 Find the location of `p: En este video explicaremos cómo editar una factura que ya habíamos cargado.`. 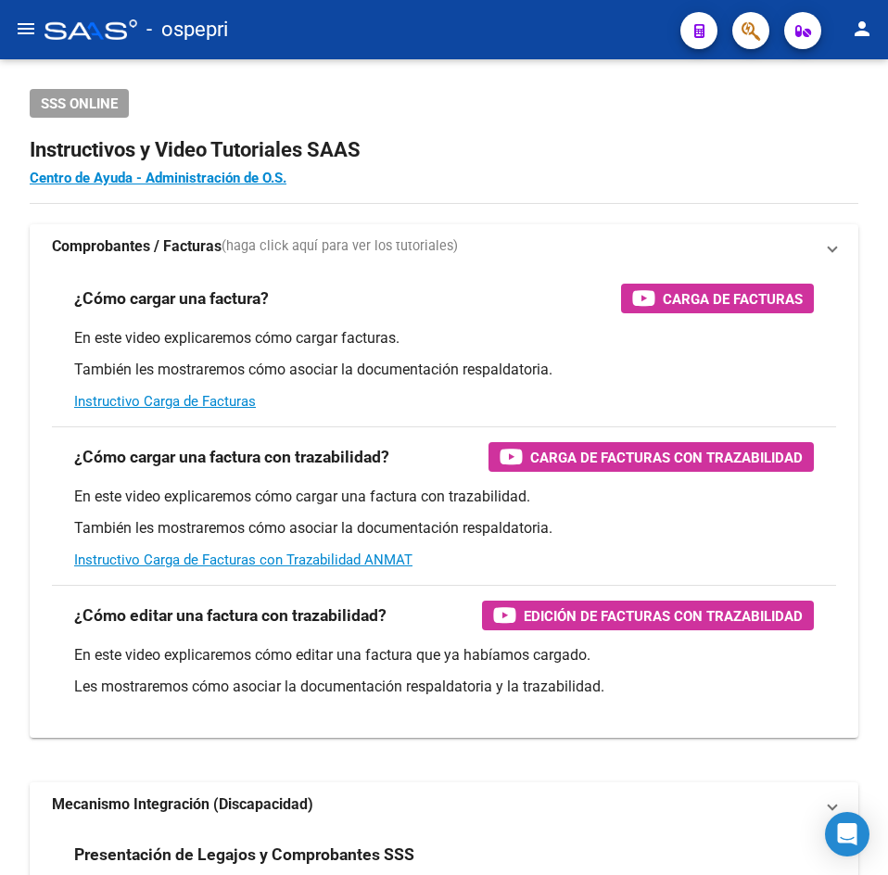

p: En este video explicaremos cómo editar una factura que ya habíamos cargado. is located at coordinates (444, 655).